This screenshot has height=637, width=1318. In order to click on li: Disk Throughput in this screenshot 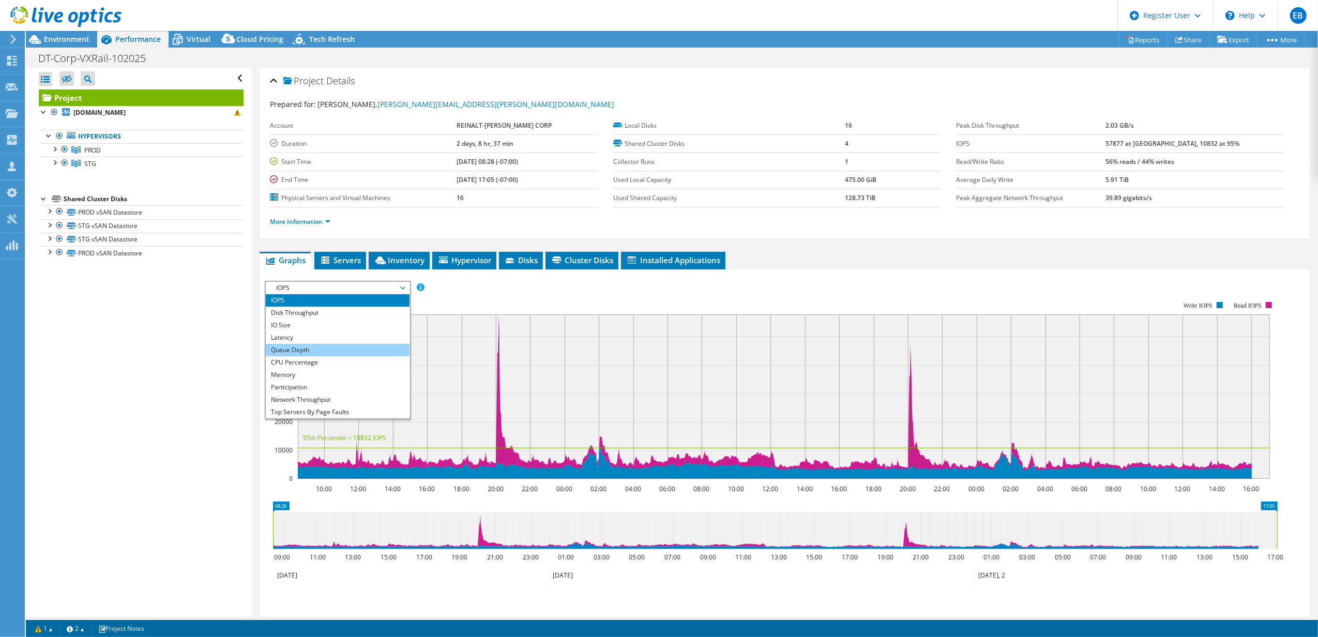, I will do `click(337, 313)`.